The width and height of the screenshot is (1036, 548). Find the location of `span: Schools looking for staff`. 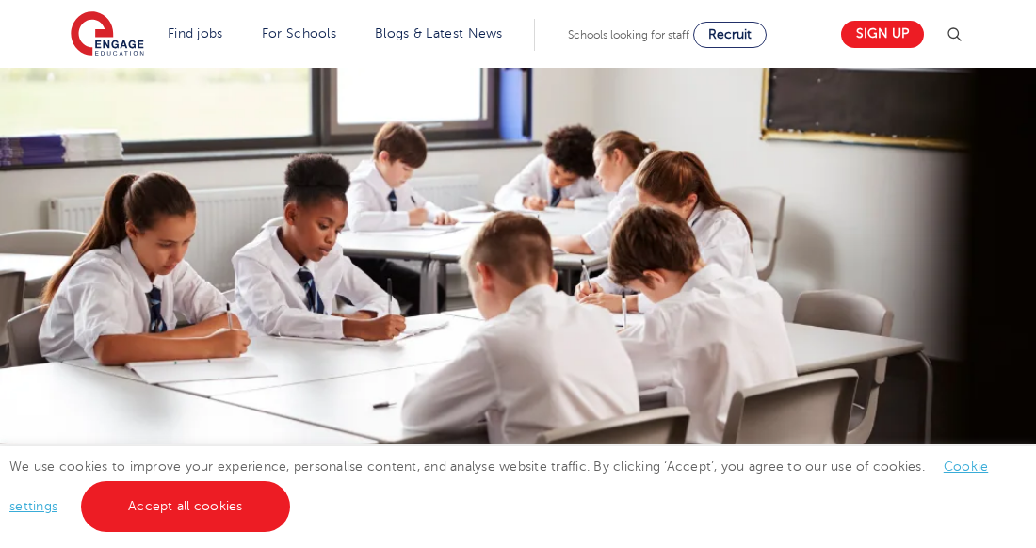

span: Schools looking for staff is located at coordinates (628, 35).